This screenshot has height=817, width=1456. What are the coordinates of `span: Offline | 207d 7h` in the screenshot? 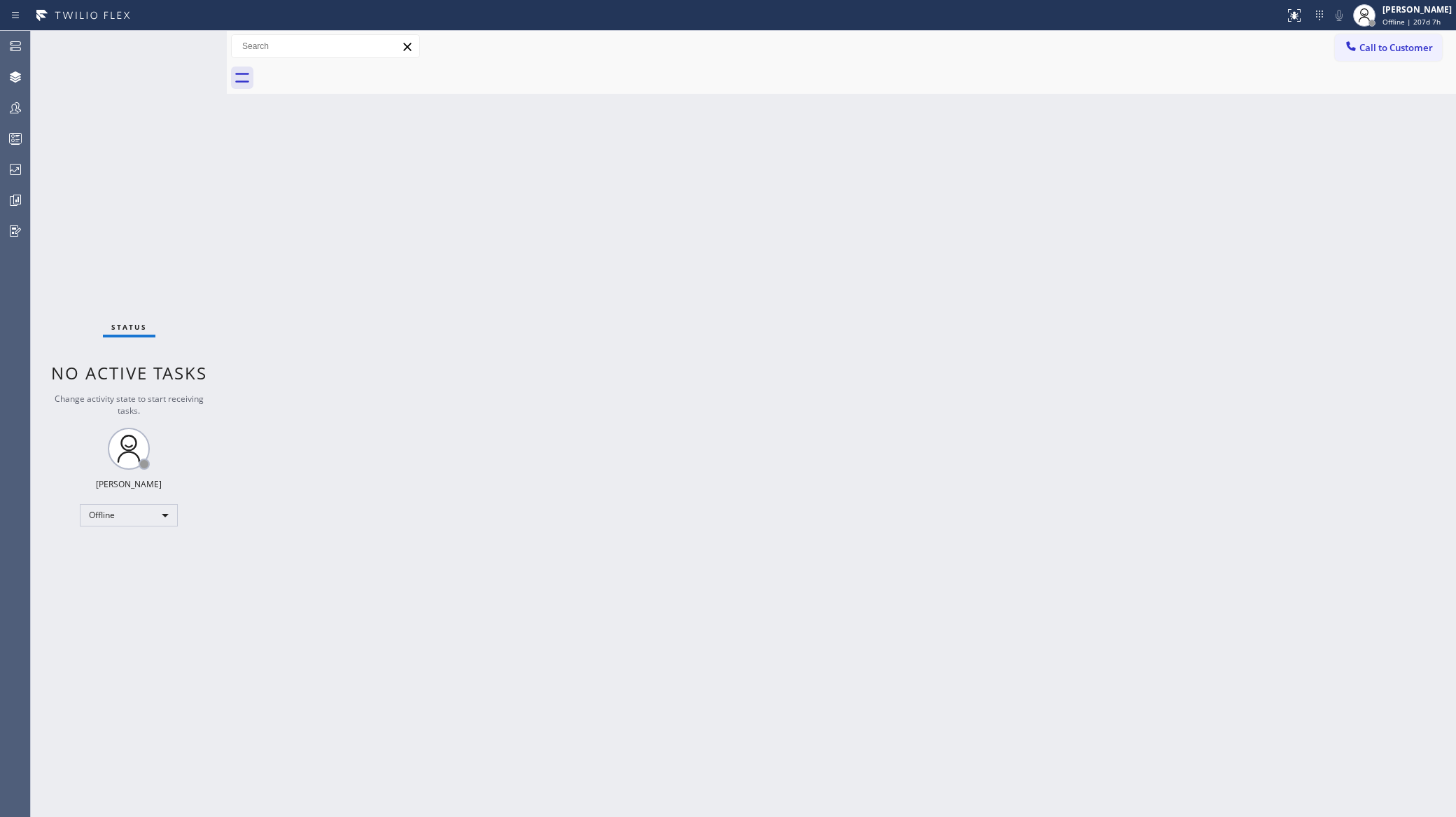 It's located at (1411, 21).